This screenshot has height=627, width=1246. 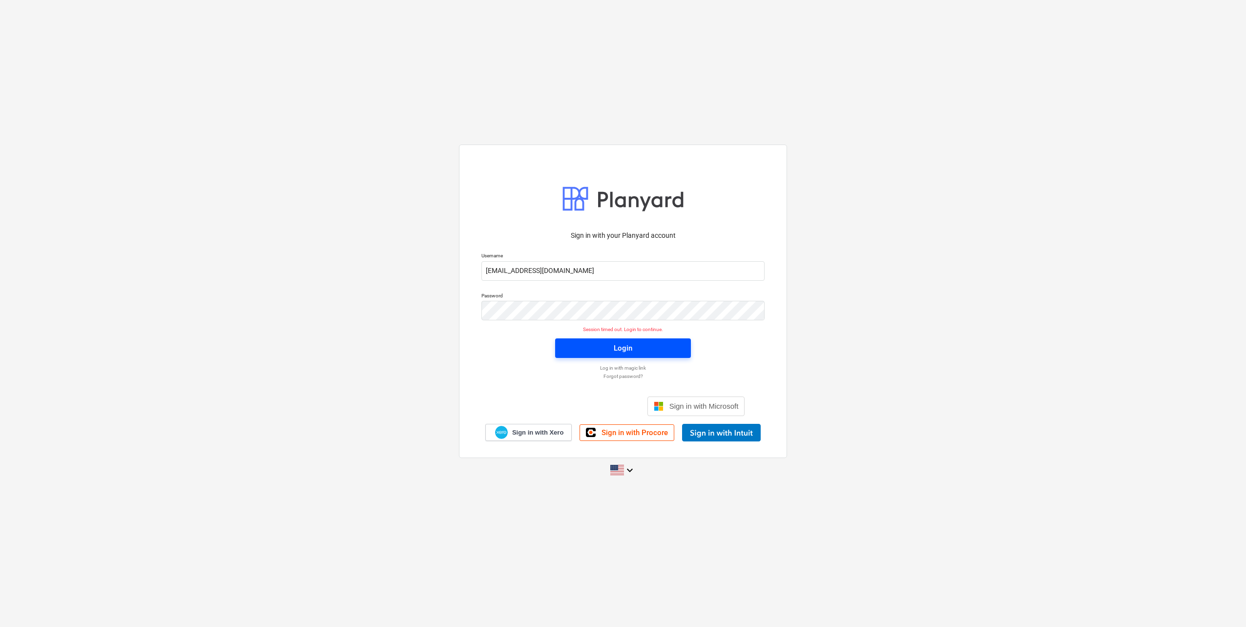 What do you see at coordinates (623, 235) in the screenshot?
I see `p: Sign in with your Planyard account` at bounding box center [623, 235].